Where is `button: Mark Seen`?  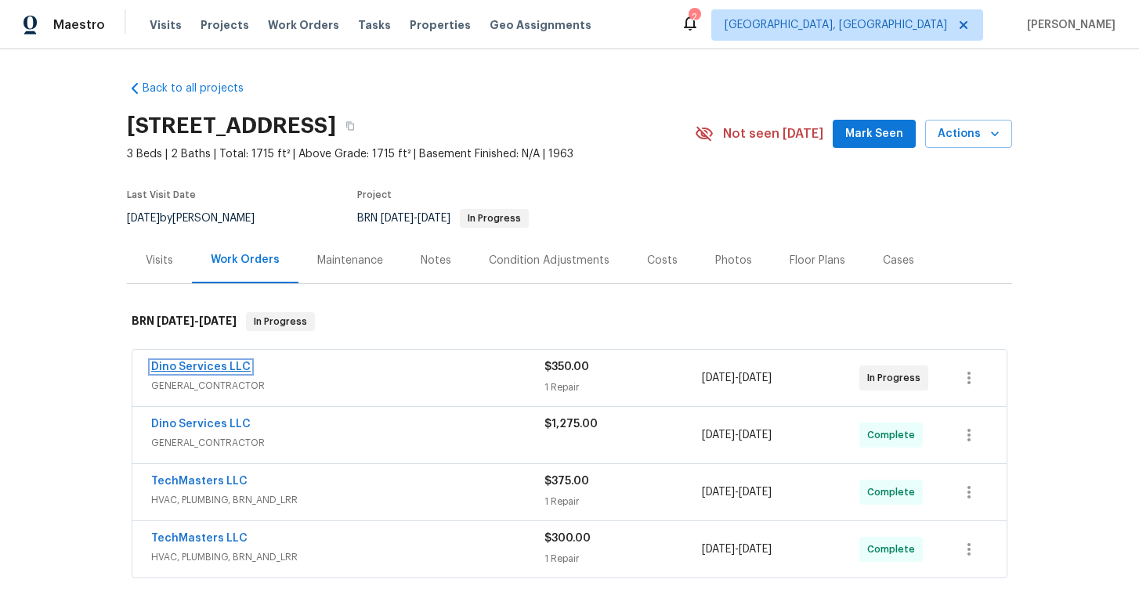
button: Mark Seen is located at coordinates (874, 134).